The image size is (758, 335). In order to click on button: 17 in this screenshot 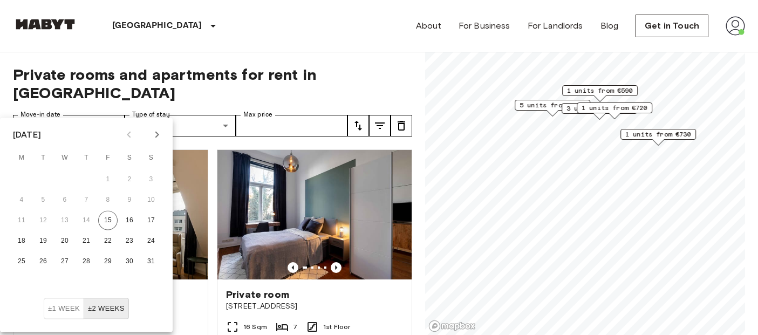, I will do `click(151, 221)`.